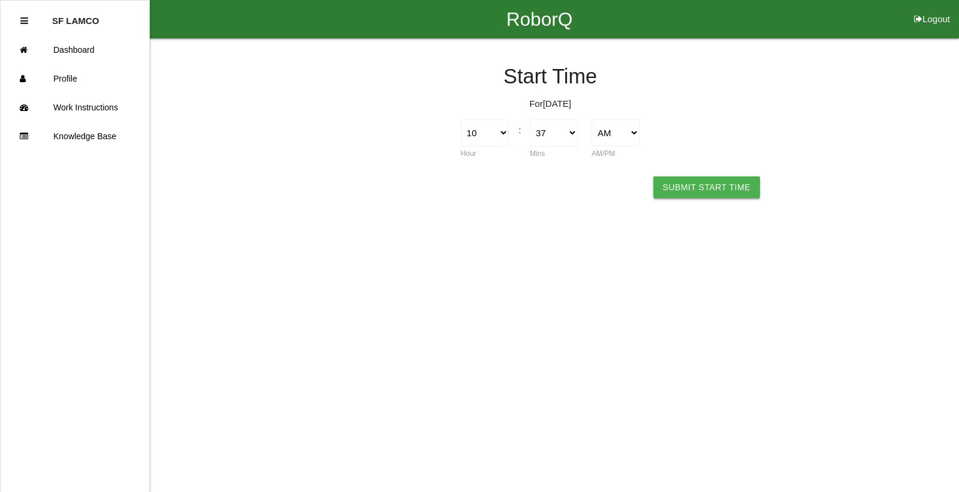 The image size is (959, 492). I want to click on label: AM/PM, so click(603, 153).